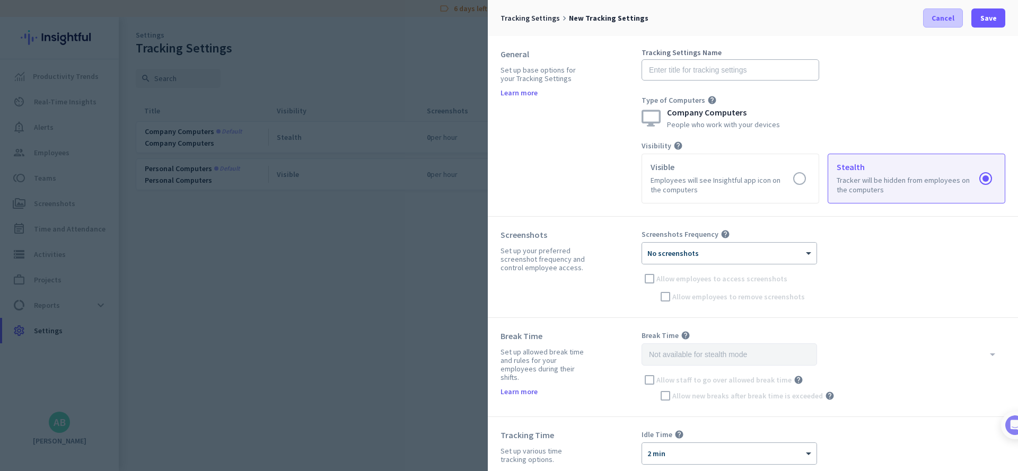 The height and width of the screenshot is (471, 1018). I want to click on app-radio-card: Visible, so click(730, 179).